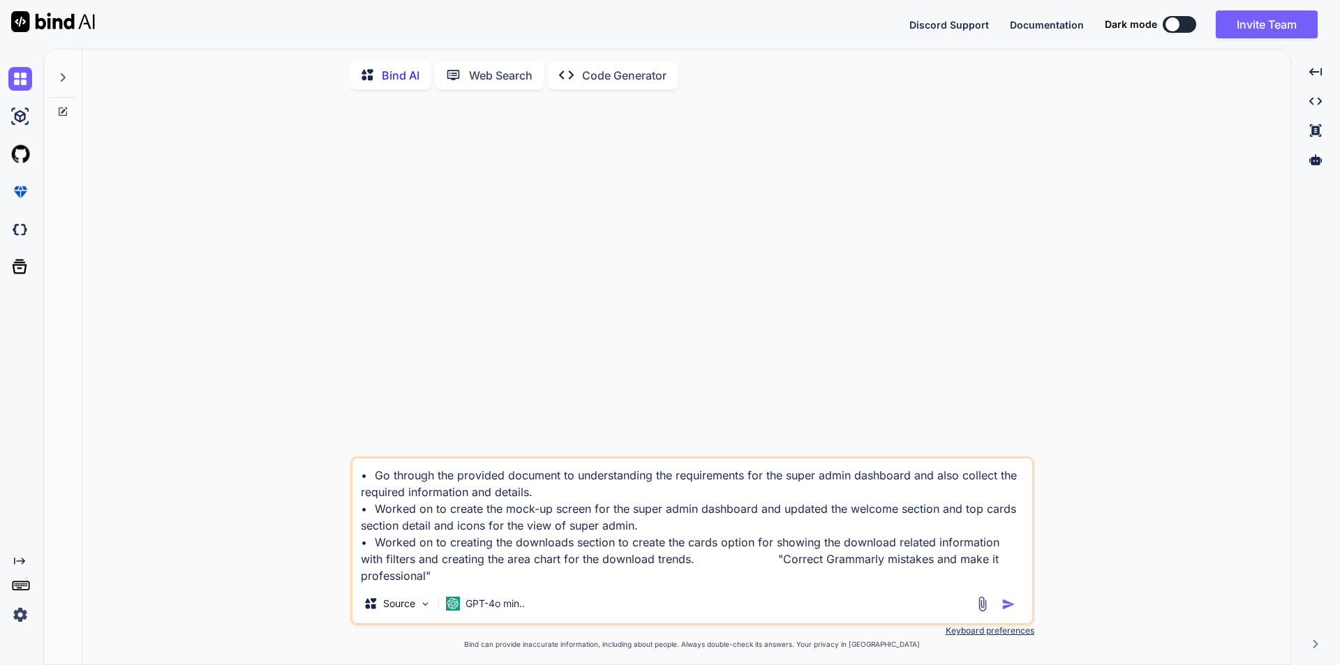  Describe the element at coordinates (53, 22) in the screenshot. I see `img: Bind AI` at that location.